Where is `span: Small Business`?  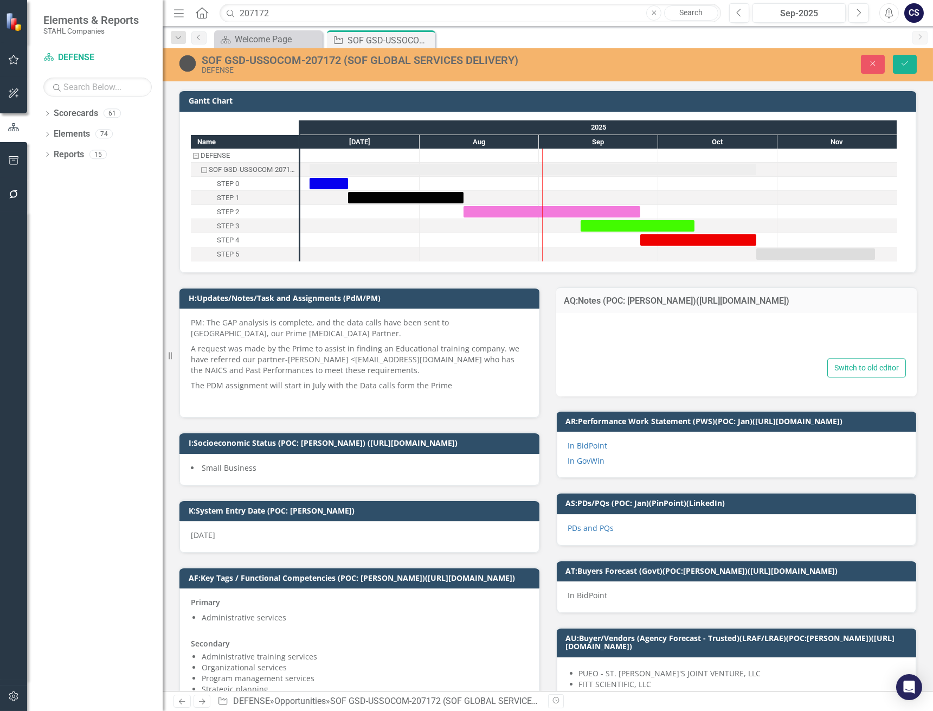
span: Small Business is located at coordinates (229, 467).